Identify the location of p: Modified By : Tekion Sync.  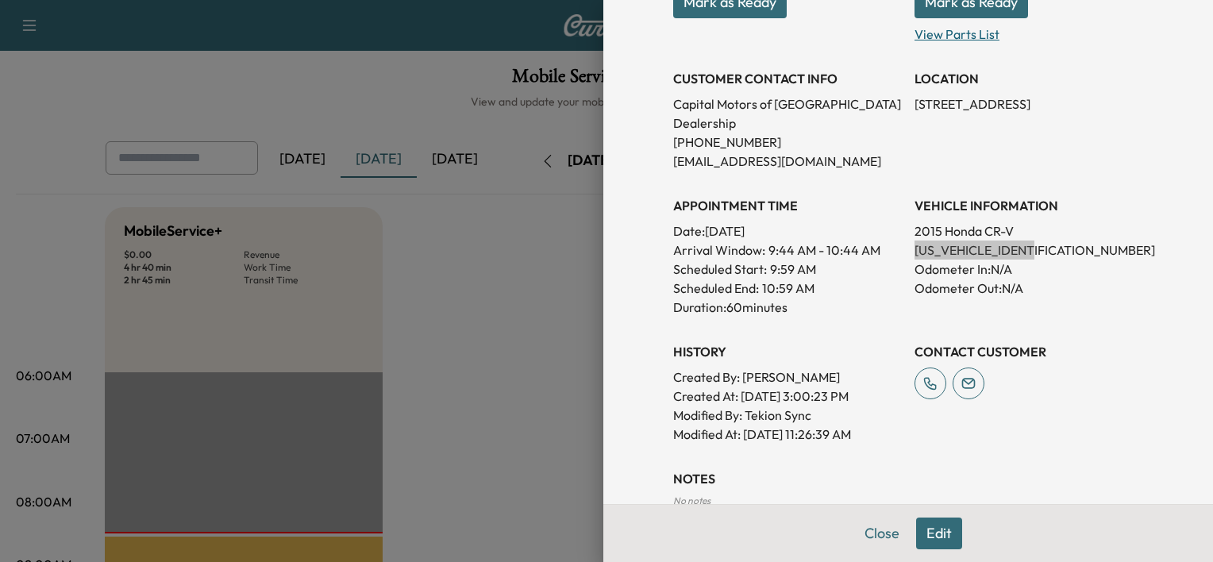
(788, 415).